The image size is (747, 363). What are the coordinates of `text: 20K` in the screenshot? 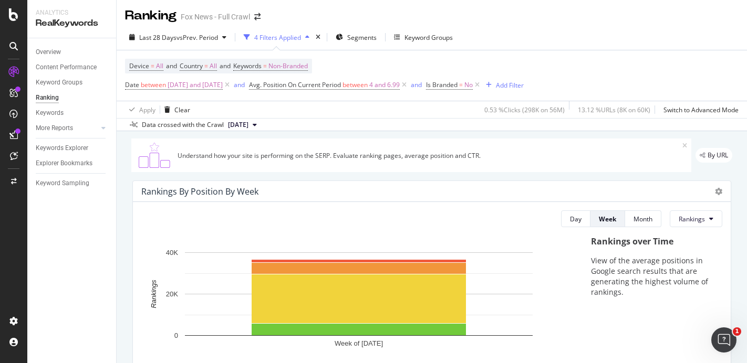 It's located at (172, 294).